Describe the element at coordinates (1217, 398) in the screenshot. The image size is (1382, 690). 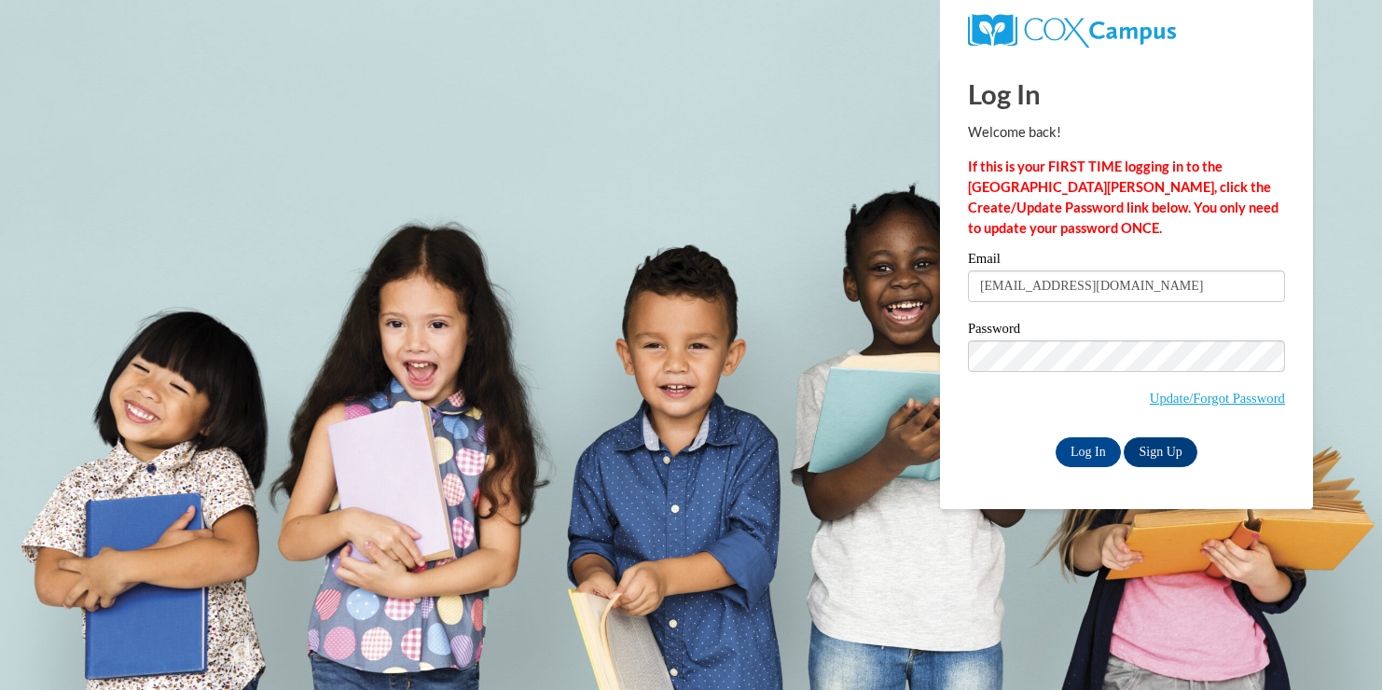
I see `a: Update/Forgot Password` at that location.